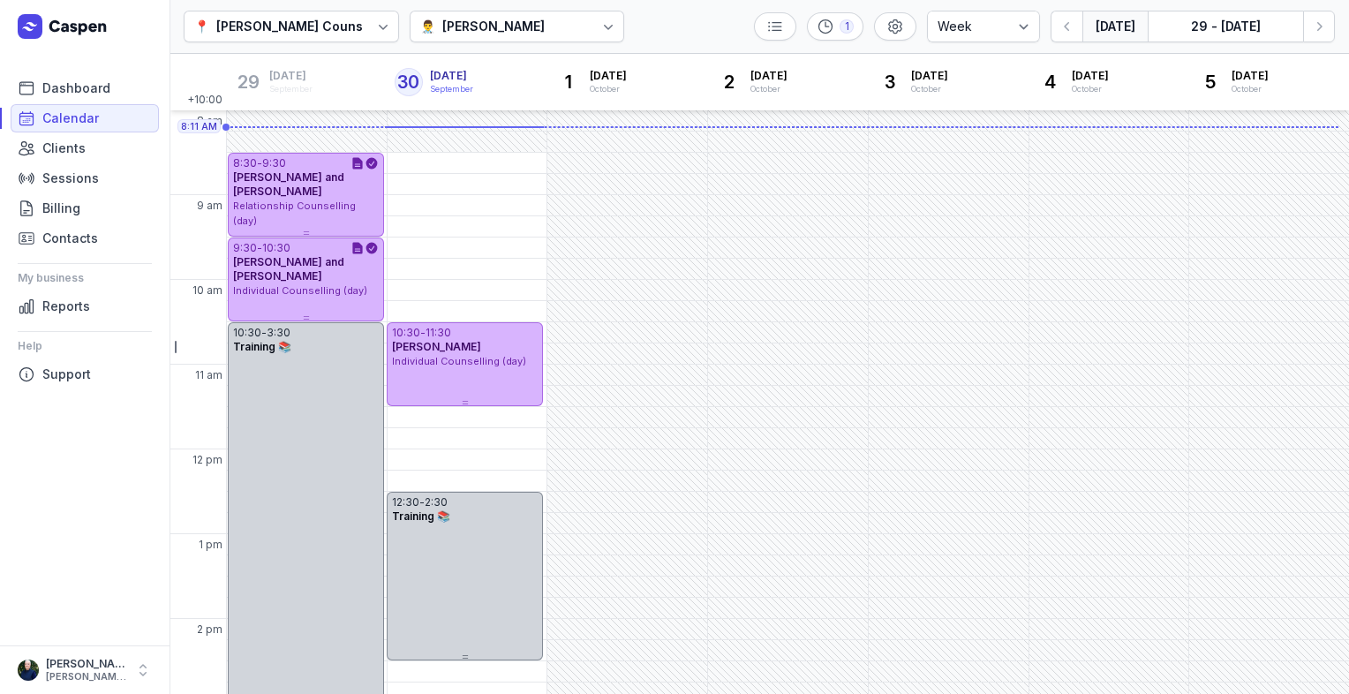 Image resolution: width=1349 pixels, height=694 pixels. Describe the element at coordinates (209, 629) in the screenshot. I see `span: 2 pm` at that location.